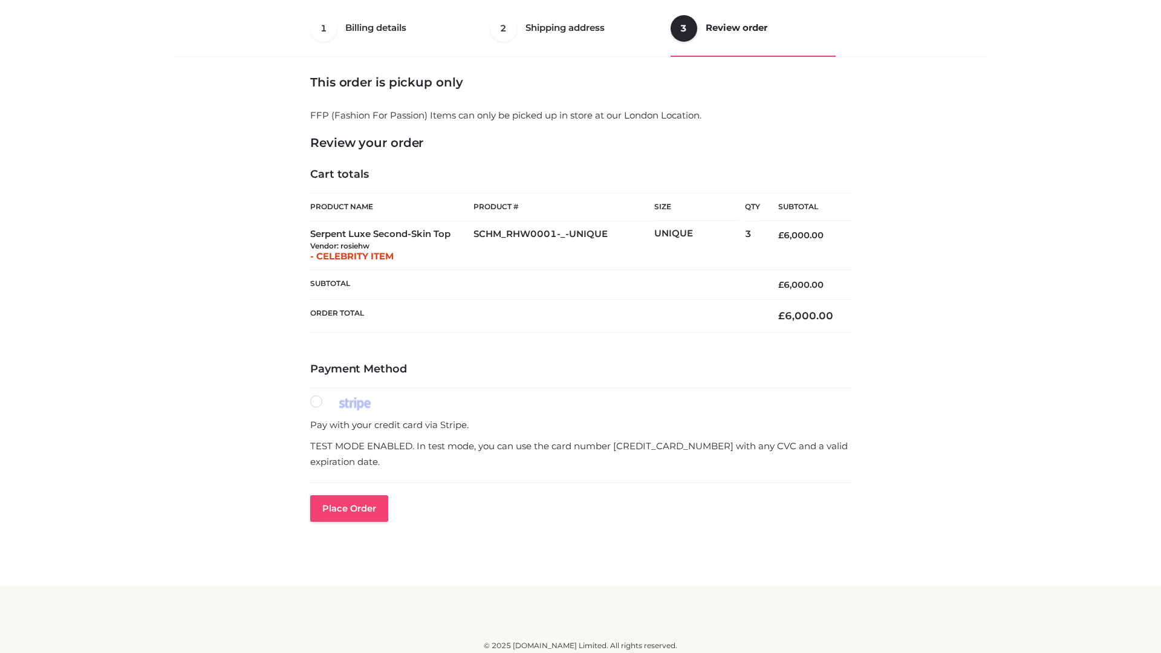 The image size is (1161, 653). What do you see at coordinates (352, 256) in the screenshot?
I see `span: - CELEBRITY ITEM` at bounding box center [352, 256].